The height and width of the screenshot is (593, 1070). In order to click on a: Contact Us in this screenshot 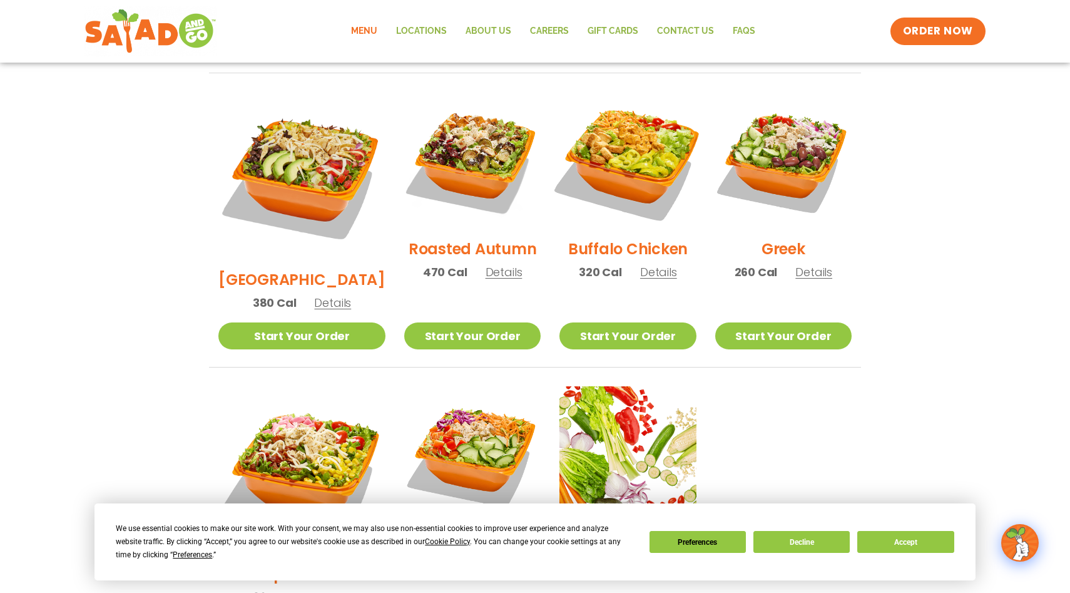, I will do `click(685, 31)`.